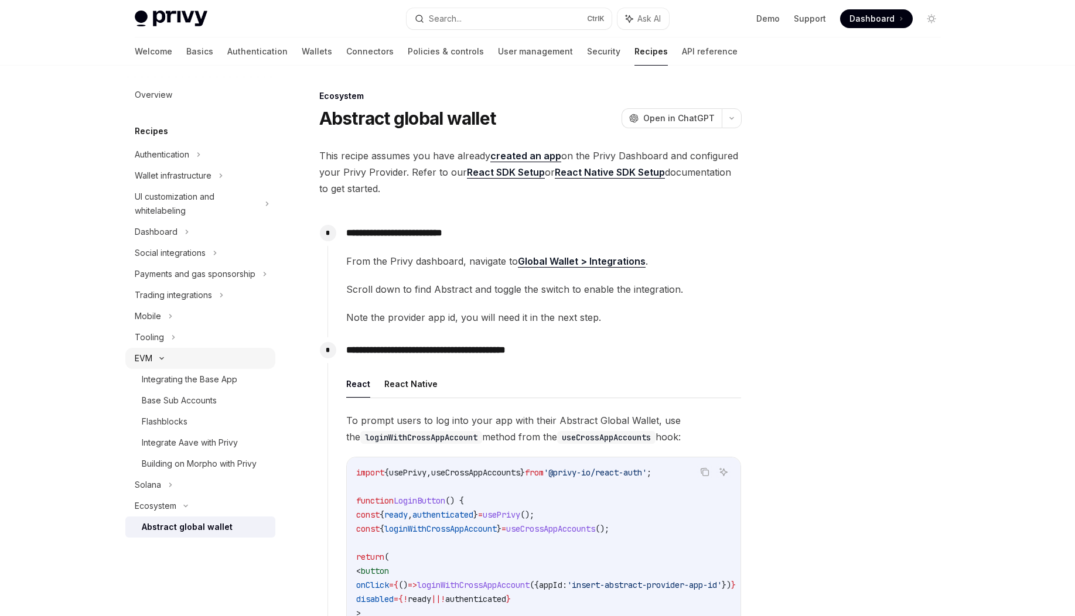 Image resolution: width=1075 pixels, height=616 pixels. Describe the element at coordinates (200, 380) in the screenshot. I see `a: Integrating the Base App` at that location.